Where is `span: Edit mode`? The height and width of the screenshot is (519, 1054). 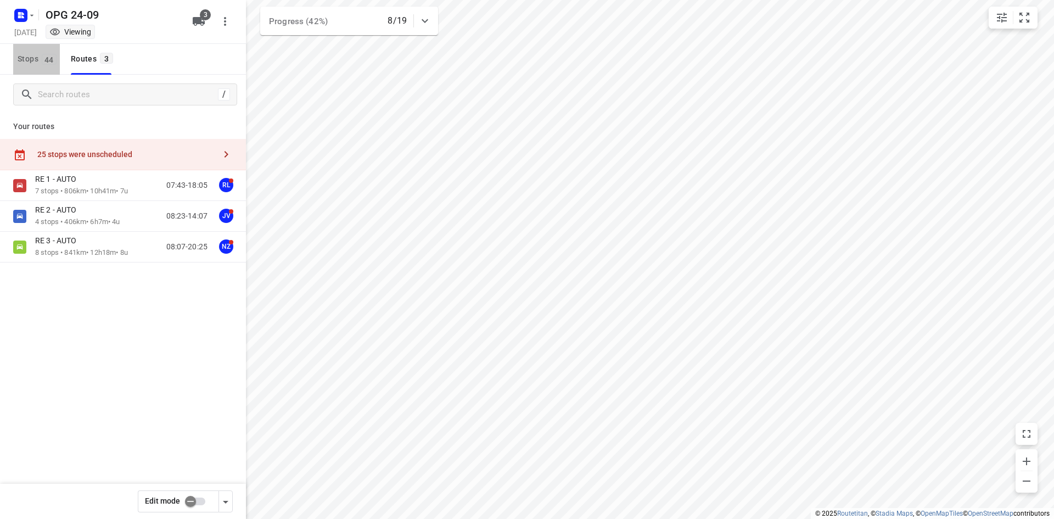 span: Edit mode is located at coordinates (162, 501).